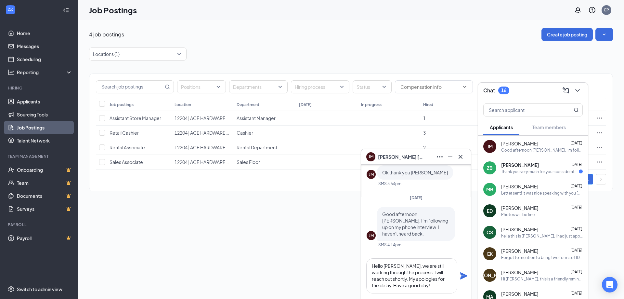 This screenshot has width=624, height=299. I want to click on input: Search job postings, so click(130, 87).